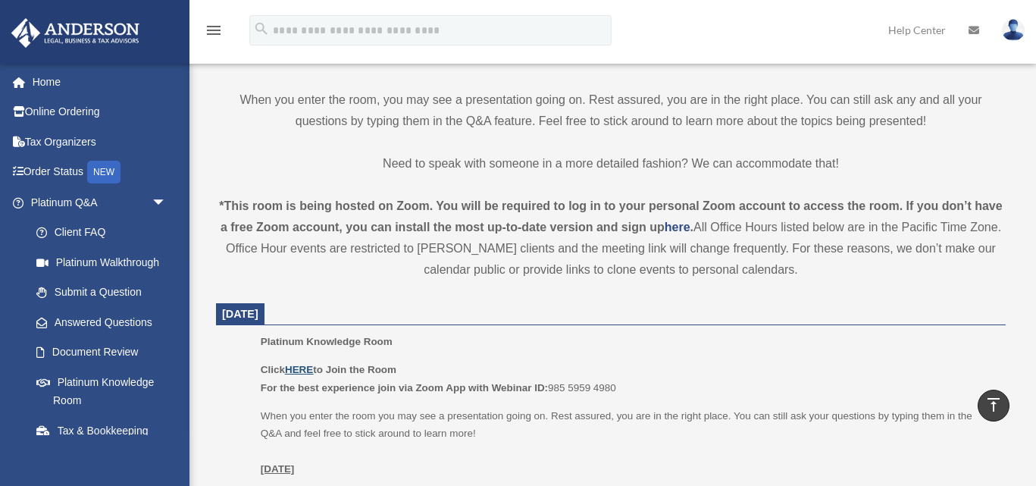 The image size is (1036, 486). I want to click on a: Platinum Knowledge Room, so click(102, 391).